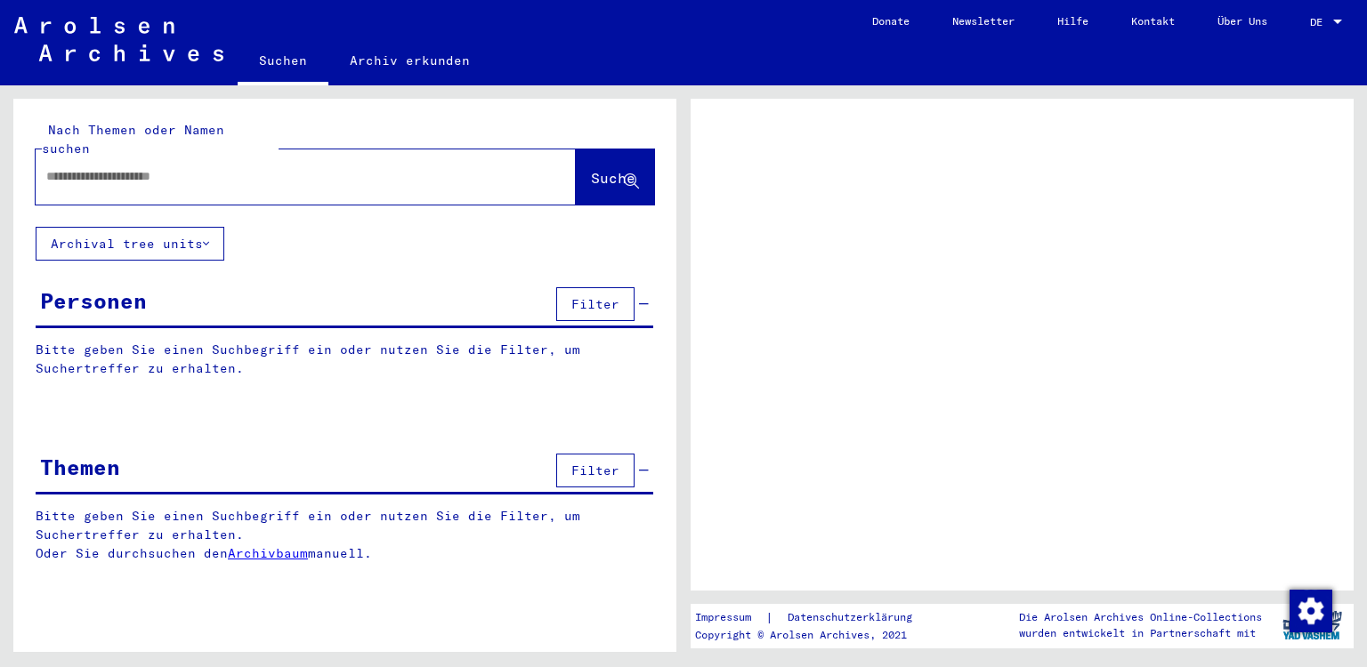  Describe the element at coordinates (133, 139) in the screenshot. I see `mat-label: Nach Themen oder Namen suchen` at that location.